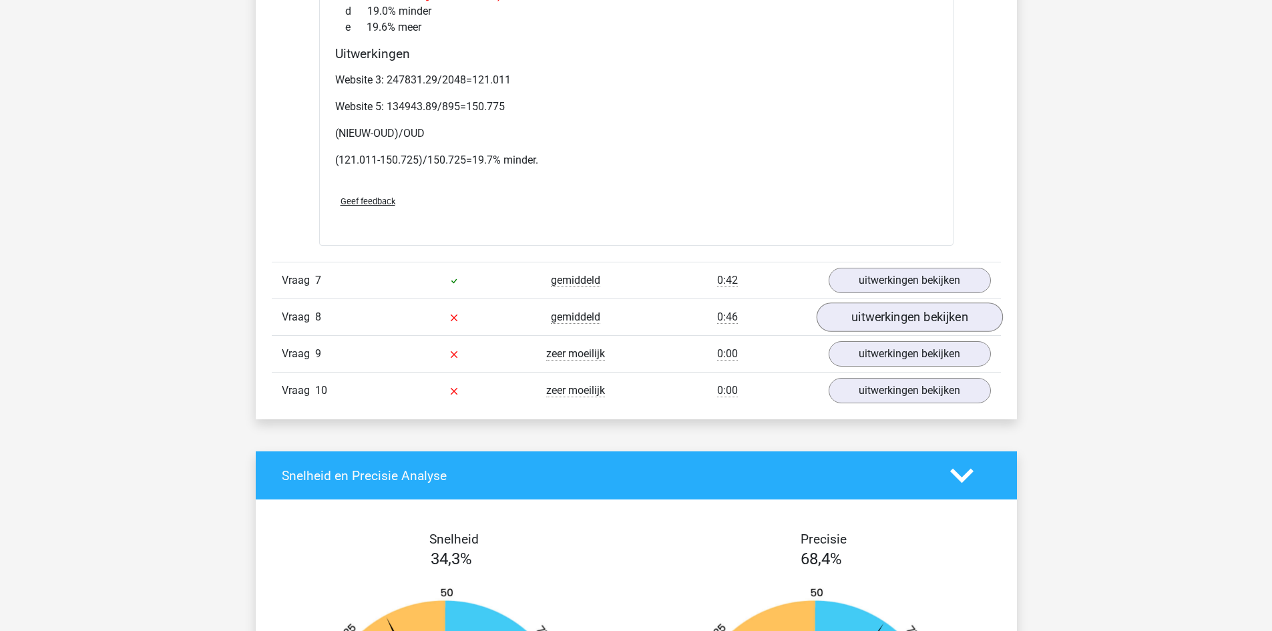 The width and height of the screenshot is (1272, 631). I want to click on span: 0:46, so click(727, 317).